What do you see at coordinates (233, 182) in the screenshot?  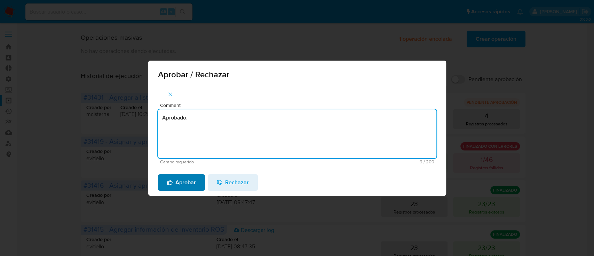 I see `button: Rechazar` at bounding box center [233, 182].